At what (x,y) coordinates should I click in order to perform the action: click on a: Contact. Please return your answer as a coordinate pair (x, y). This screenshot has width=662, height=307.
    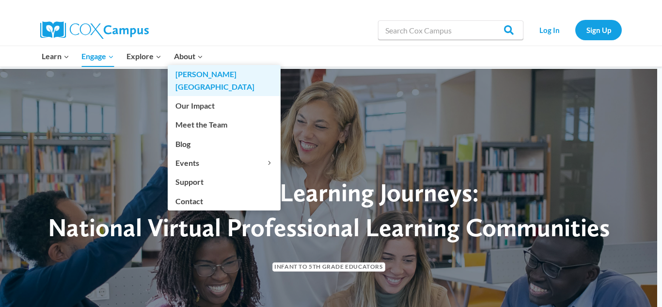
    Looking at the image, I should click on (224, 201).